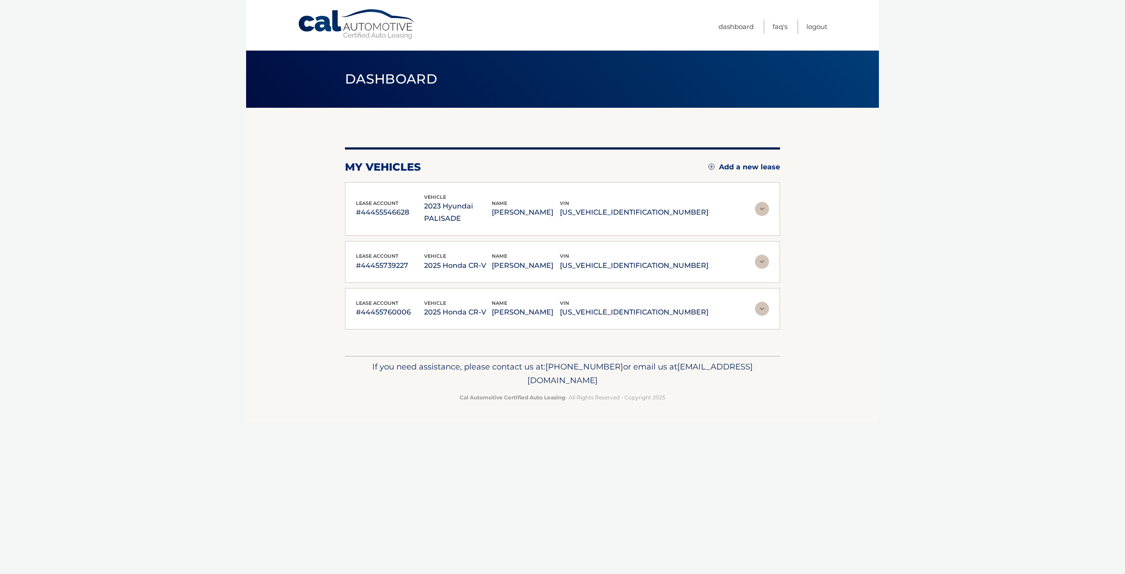 The width and height of the screenshot is (1125, 574). Describe the element at coordinates (390, 212) in the screenshot. I see `p: #44455546628` at that location.